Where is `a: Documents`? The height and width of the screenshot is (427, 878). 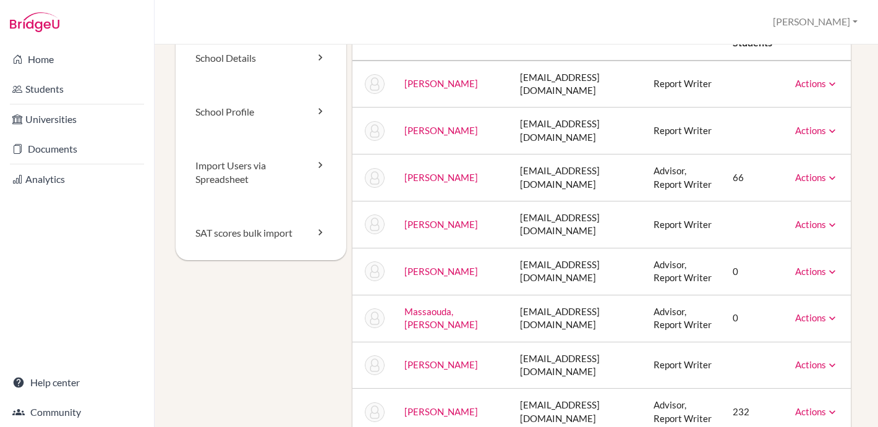
a: Documents is located at coordinates (77, 149).